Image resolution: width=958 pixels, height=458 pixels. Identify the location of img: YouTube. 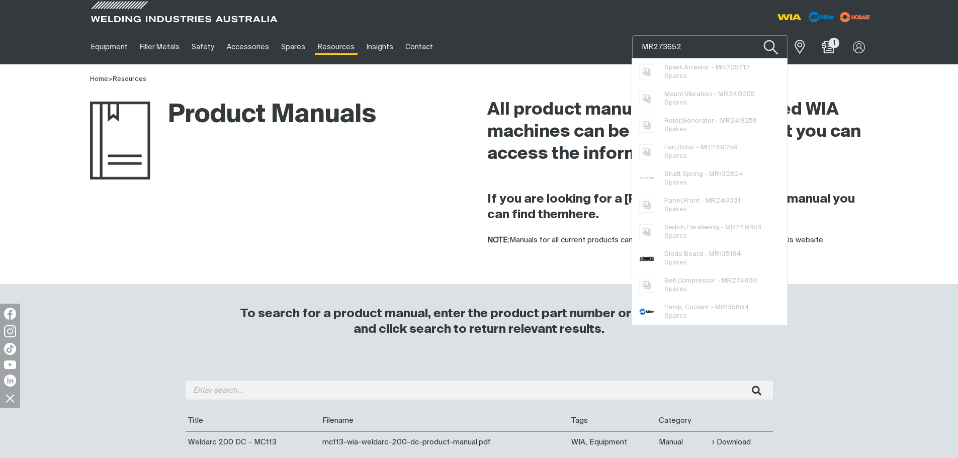
(10, 364).